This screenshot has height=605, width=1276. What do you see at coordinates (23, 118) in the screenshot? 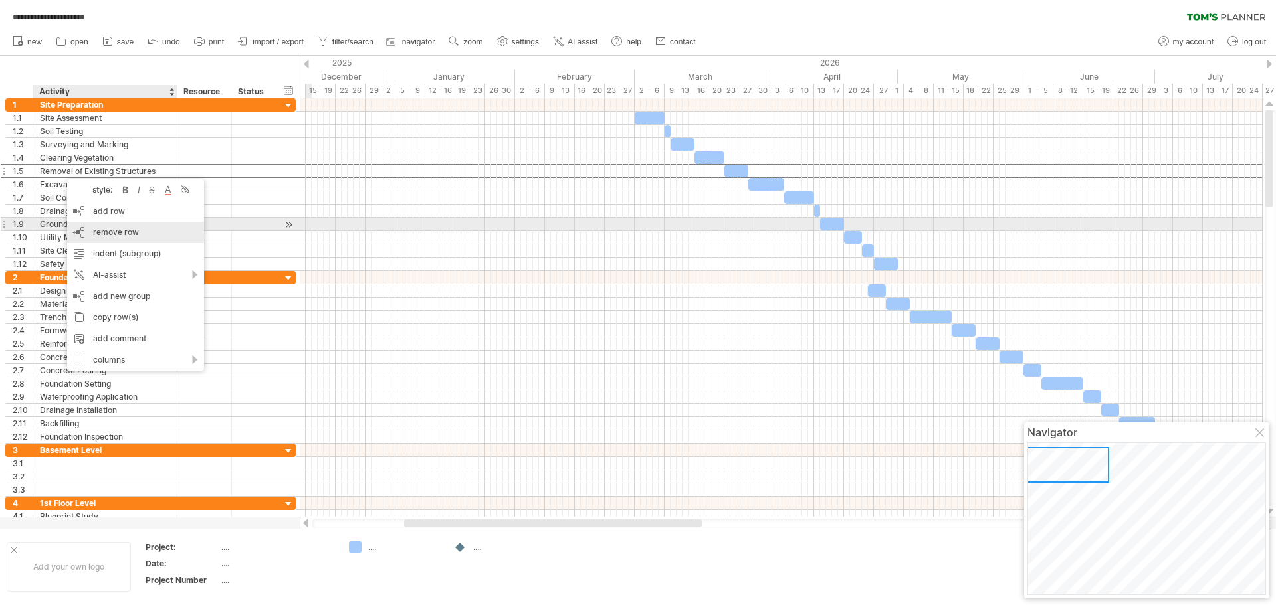
I see `div: 1.1` at bounding box center [23, 118].